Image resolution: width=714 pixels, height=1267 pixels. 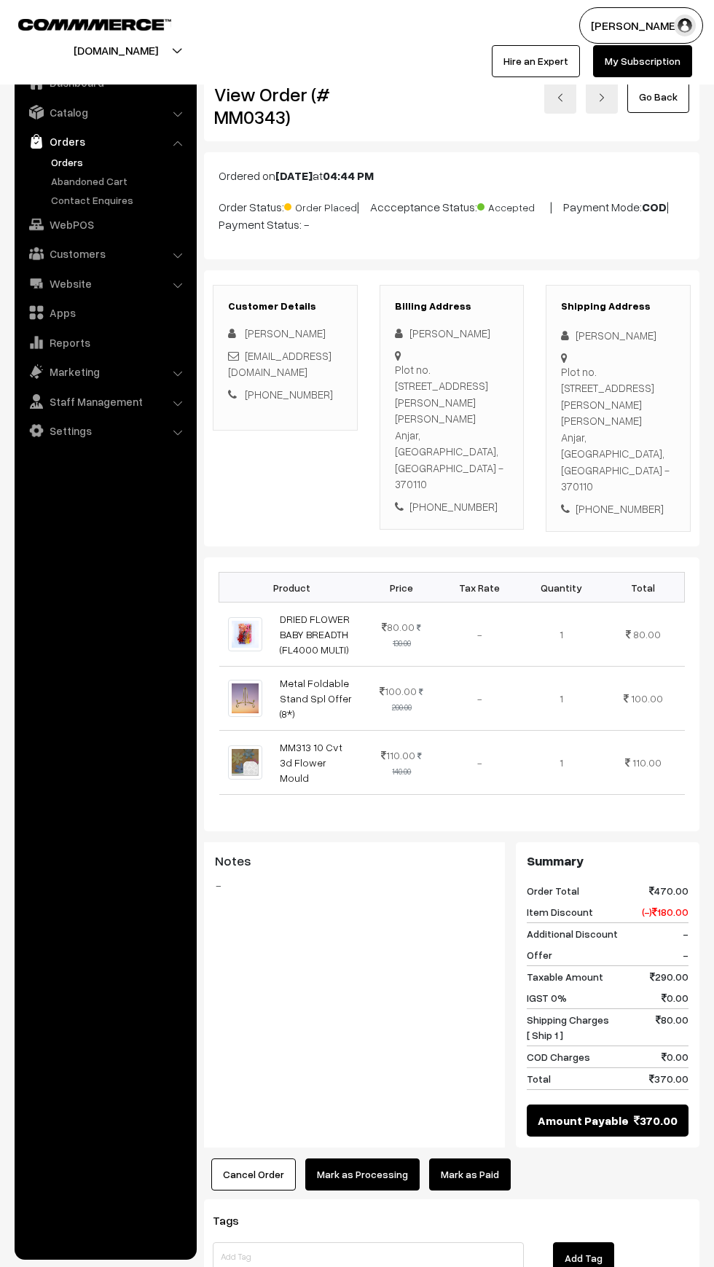 I want to click on th: Product, so click(x=292, y=587).